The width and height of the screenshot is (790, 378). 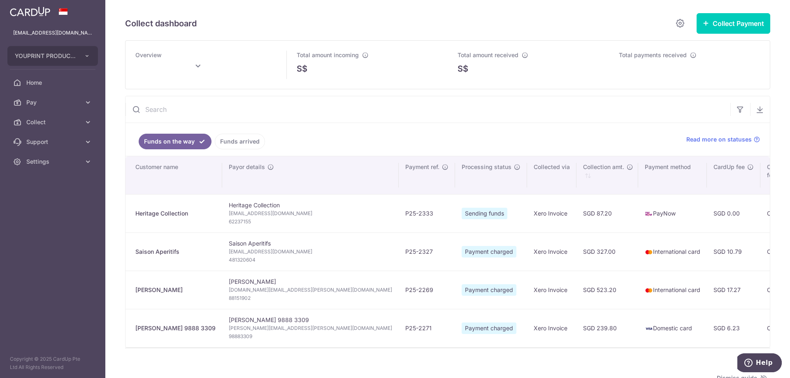 I want to click on span: Payor details, so click(x=247, y=167).